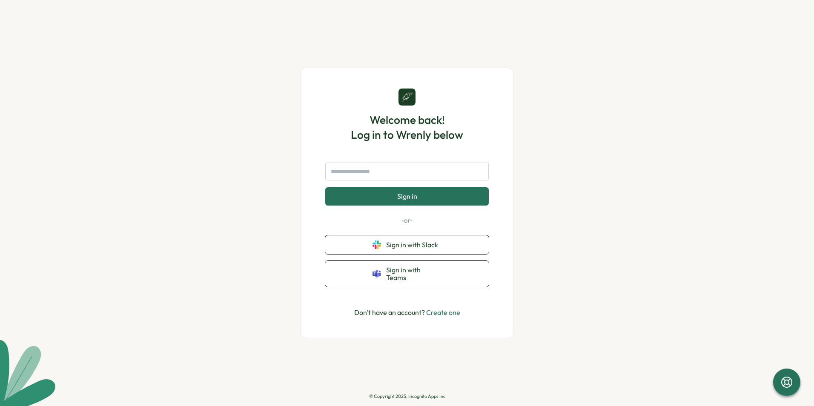 The image size is (814, 406). What do you see at coordinates (407, 396) in the screenshot?
I see `p: © Copyright 2025, Incognito Apps Inc` at bounding box center [407, 396].